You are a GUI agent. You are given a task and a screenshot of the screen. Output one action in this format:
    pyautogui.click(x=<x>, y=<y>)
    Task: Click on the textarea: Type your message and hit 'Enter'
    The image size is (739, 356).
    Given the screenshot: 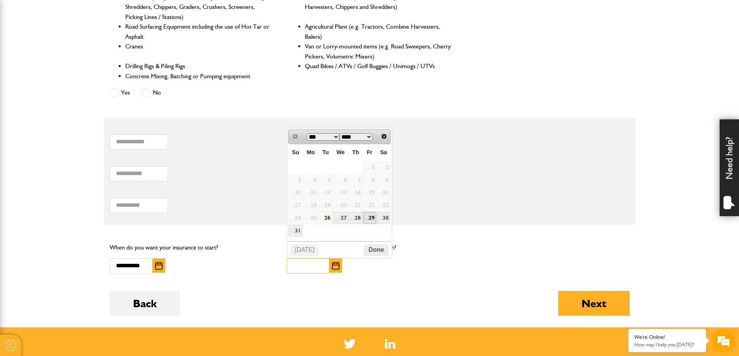 What is the action you would take?
    pyautogui.click(x=76, y=186)
    